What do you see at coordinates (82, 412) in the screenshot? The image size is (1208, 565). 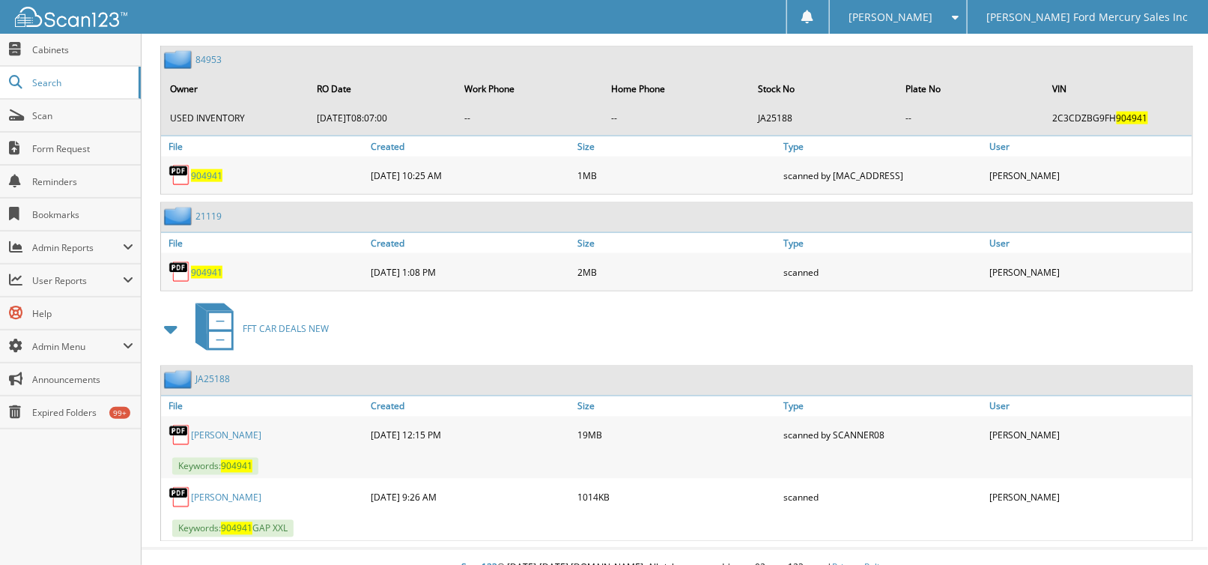 I see `span: Expired Folders` at bounding box center [82, 412].